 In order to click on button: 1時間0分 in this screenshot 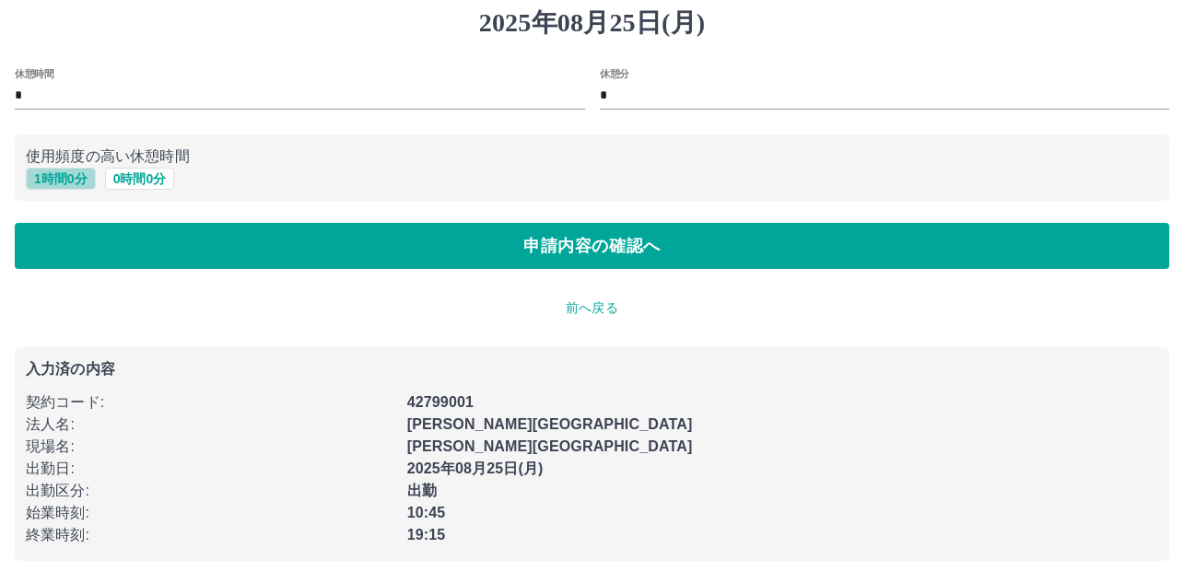, I will do `click(61, 179)`.